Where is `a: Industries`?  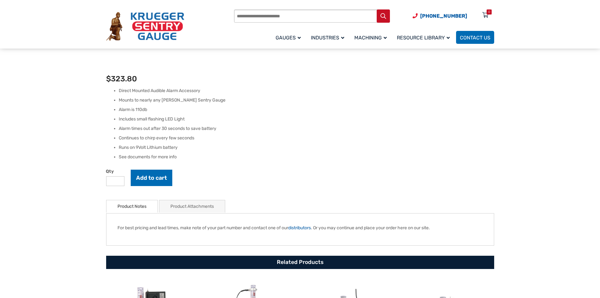
a: Industries is located at coordinates (329, 37).